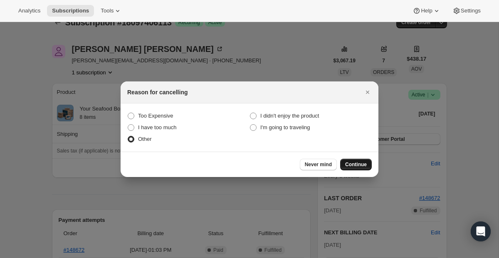 The height and width of the screenshot is (258, 499). Describe the element at coordinates (145, 139) in the screenshot. I see `span: Other` at that location.